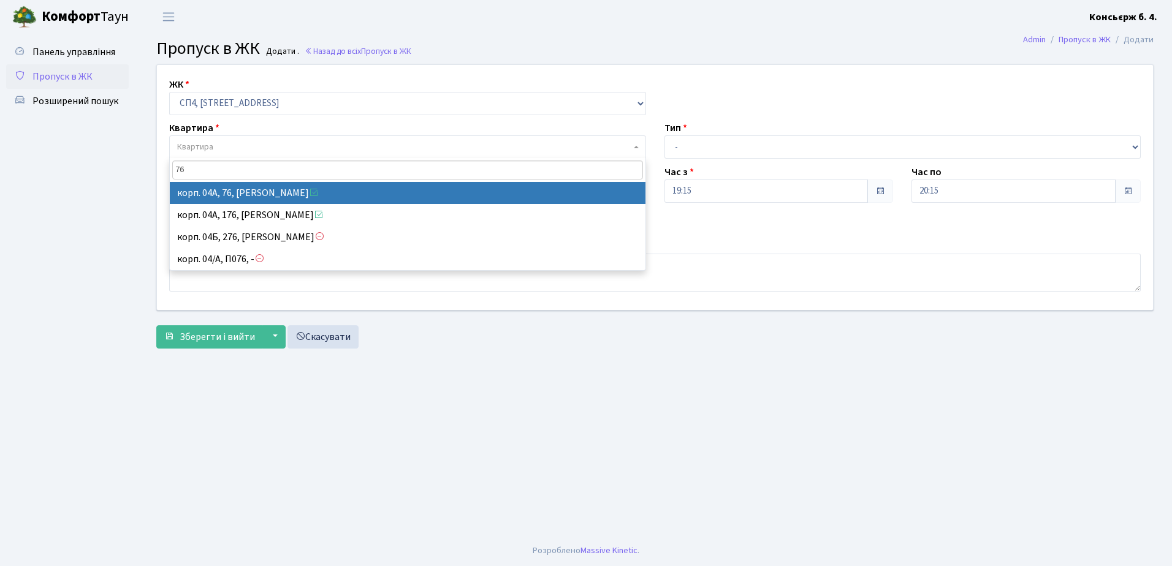 The image size is (1172, 566). Describe the element at coordinates (67, 52) in the screenshot. I see `a: Панель управління` at that location.